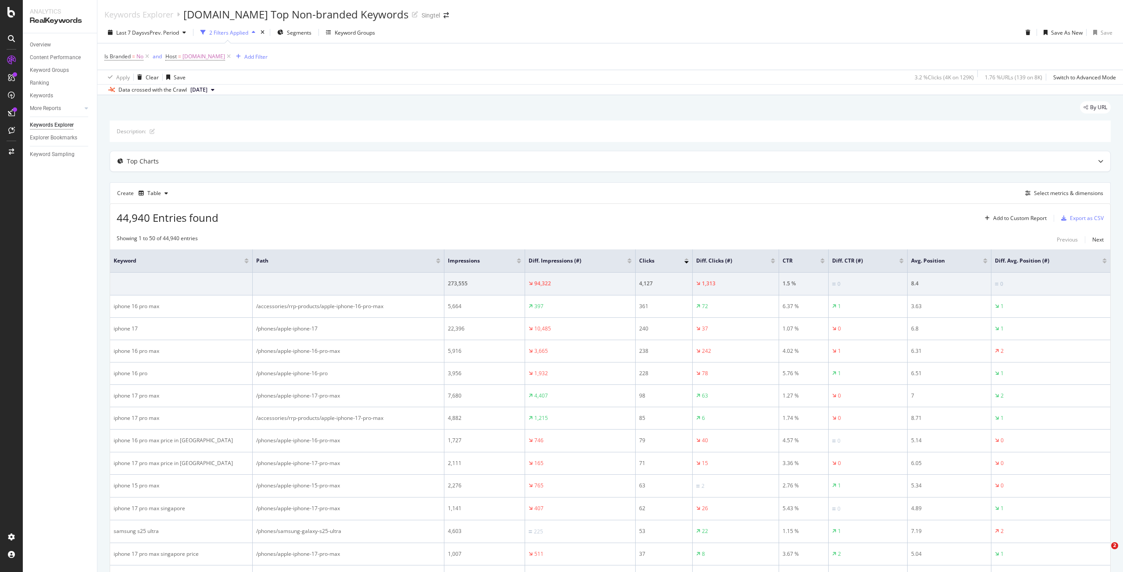  What do you see at coordinates (804, 418) in the screenshot?
I see `div: 1.74 %` at bounding box center [804, 418].